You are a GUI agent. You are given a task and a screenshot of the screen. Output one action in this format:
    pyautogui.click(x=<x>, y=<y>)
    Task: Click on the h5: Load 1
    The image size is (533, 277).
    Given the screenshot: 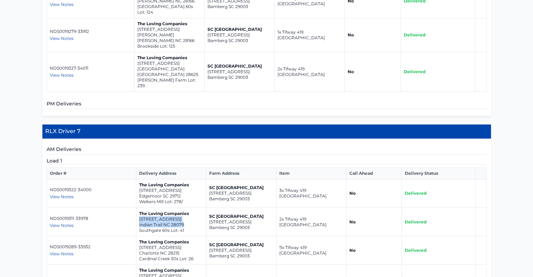 What is the action you would take?
    pyautogui.click(x=267, y=161)
    